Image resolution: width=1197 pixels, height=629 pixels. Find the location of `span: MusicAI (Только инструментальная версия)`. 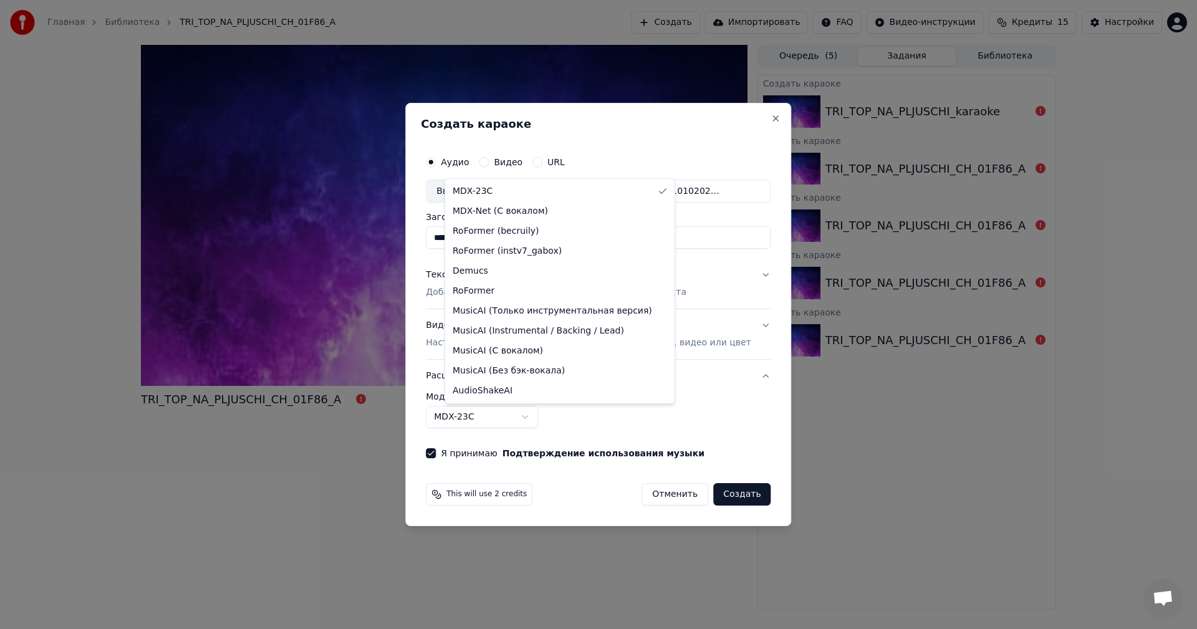

span: MusicAI (Только инструментальная версия) is located at coordinates (552, 311).